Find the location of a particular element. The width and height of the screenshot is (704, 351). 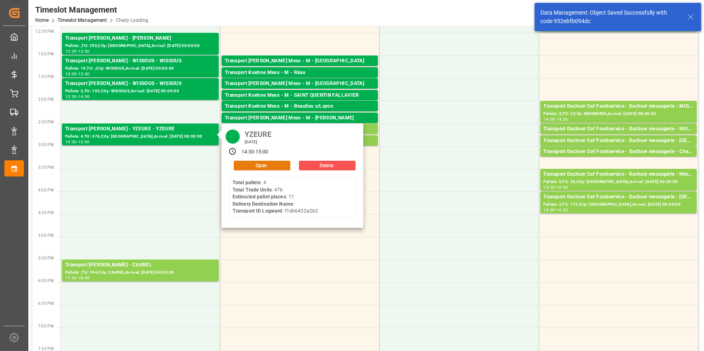

div: Transport Kuehne Mess - M - SAINT QUENTIN FALLAVIER is located at coordinates (300, 96).